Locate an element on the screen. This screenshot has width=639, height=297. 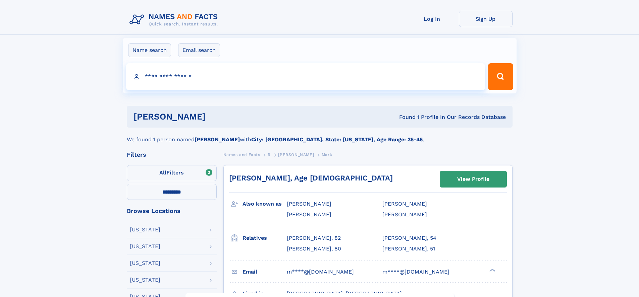
label: Name search is located at coordinates (150, 50).